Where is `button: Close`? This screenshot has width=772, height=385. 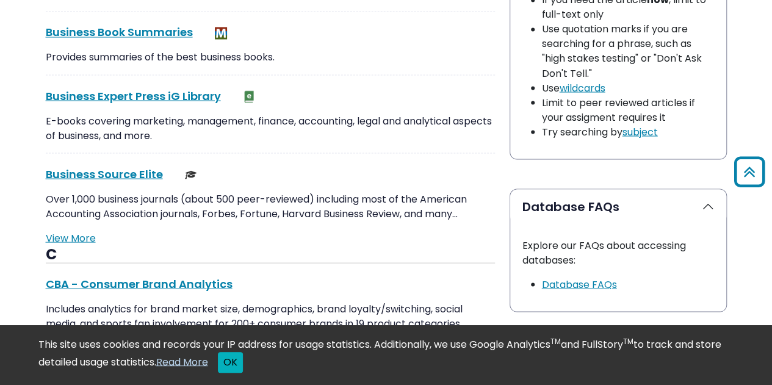 button: Close is located at coordinates (230, 363).